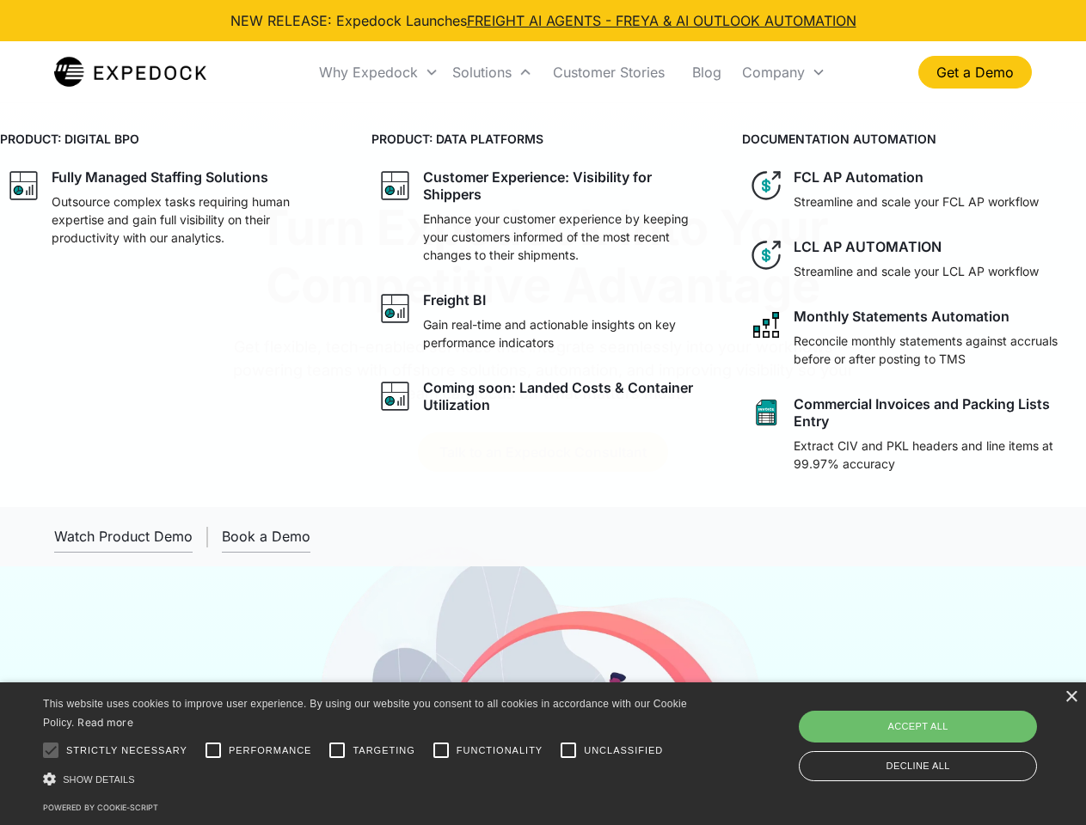 The width and height of the screenshot is (1086, 825). Describe the element at coordinates (566, 334) in the screenshot. I see `p: Gain real-time and actionable insights on key performance indicators` at that location.